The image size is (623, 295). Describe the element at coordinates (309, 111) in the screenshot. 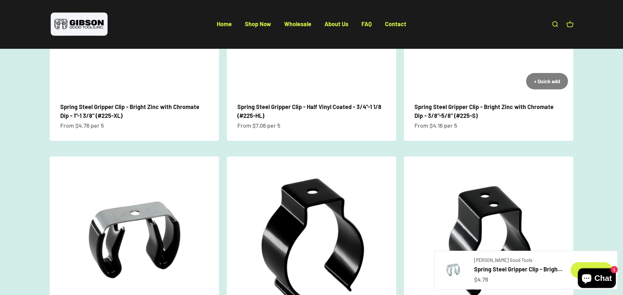

I see `a: Spring Steel Gripper Clip - Half Vinyl Coated - 3/4"-1 1/8 (#225-HL)` at that location.